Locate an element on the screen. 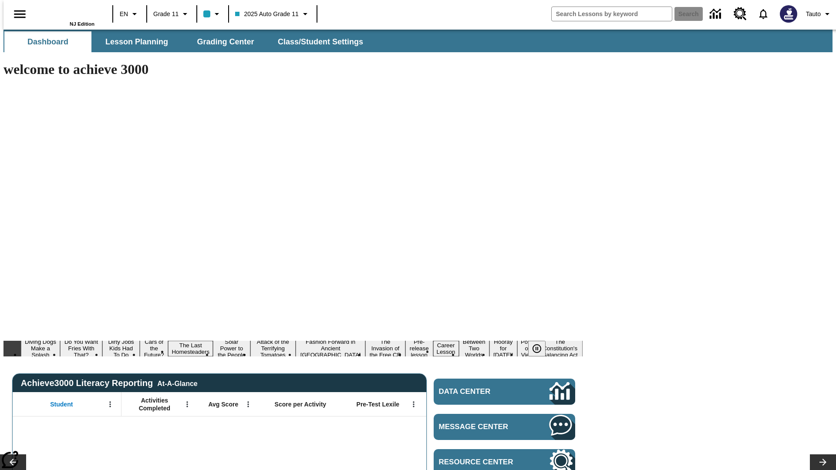 This screenshot has height=470, width=836. span: Resource Center is located at coordinates (481, 463).